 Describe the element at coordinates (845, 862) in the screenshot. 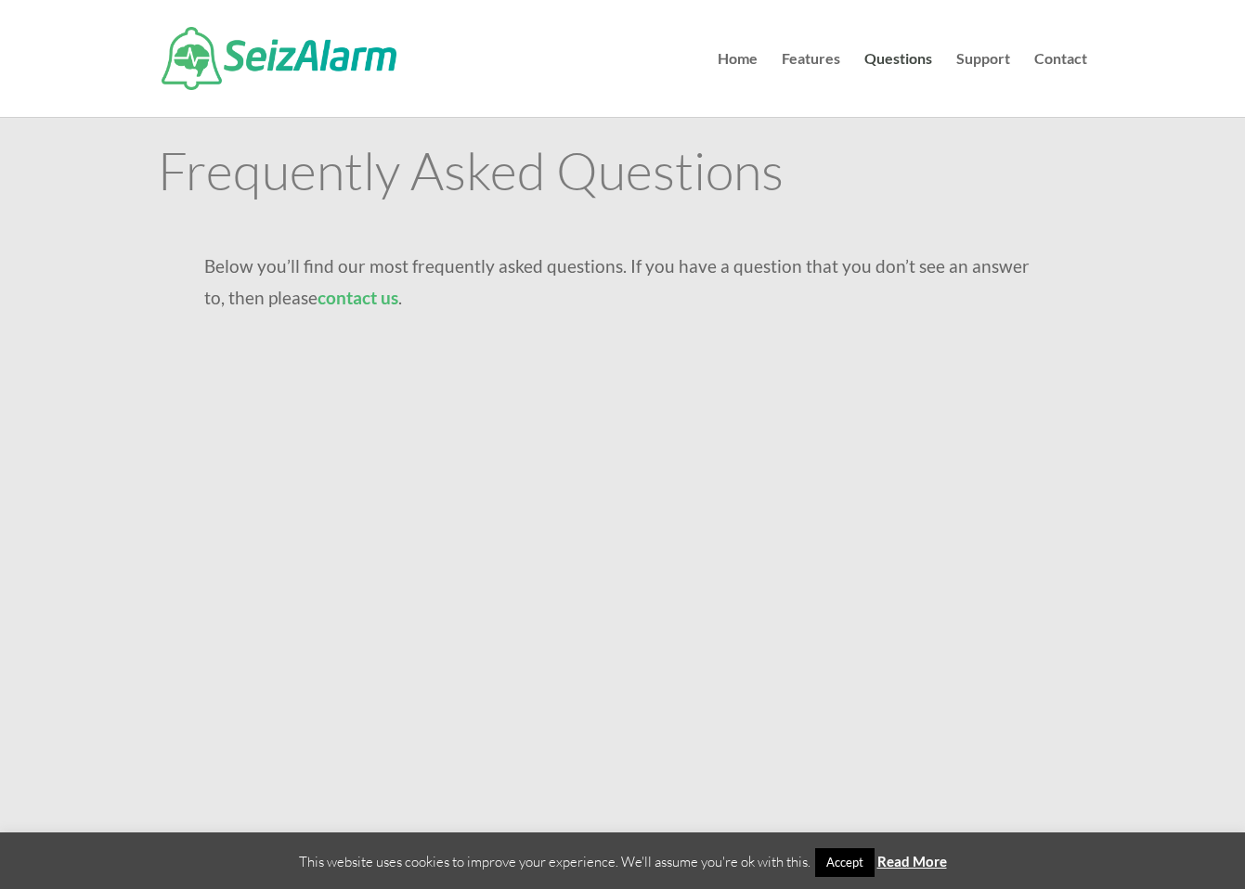

I see `a: Accept` at that location.